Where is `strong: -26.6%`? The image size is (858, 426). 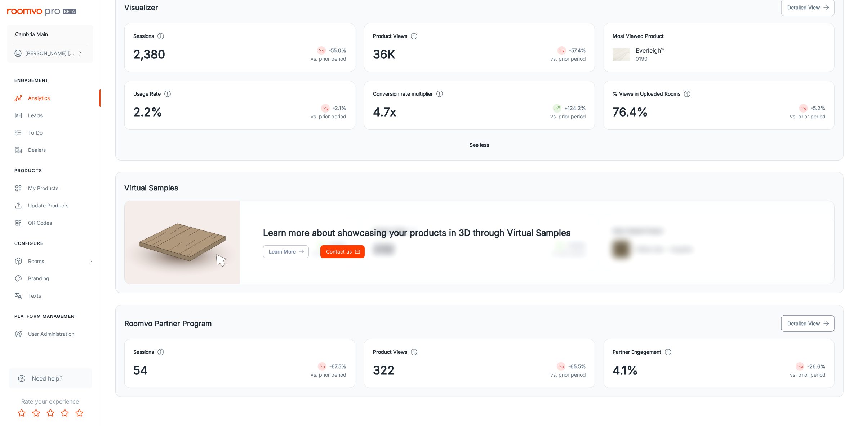 strong: -26.6% is located at coordinates (817, 366).